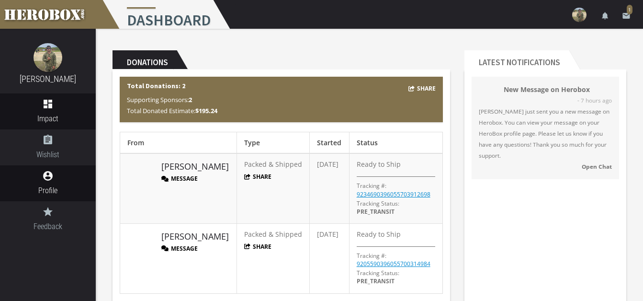  What do you see at coordinates (159, 100) in the screenshot?
I see `span: Supporting Sponsors:` at bounding box center [159, 100].